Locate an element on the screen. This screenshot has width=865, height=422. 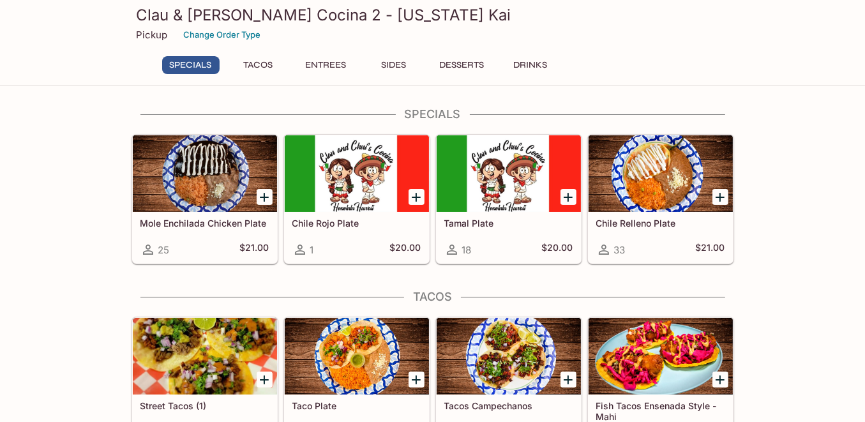
h5: Tacos Campechanos is located at coordinates (509, 405).